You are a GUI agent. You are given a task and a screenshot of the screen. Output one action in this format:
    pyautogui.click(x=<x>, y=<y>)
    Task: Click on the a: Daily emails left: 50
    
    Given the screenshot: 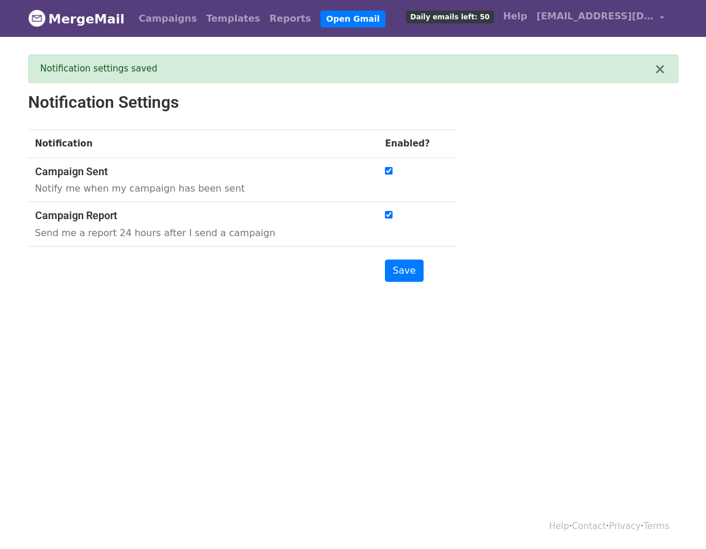 What is the action you would take?
    pyautogui.click(x=449, y=16)
    